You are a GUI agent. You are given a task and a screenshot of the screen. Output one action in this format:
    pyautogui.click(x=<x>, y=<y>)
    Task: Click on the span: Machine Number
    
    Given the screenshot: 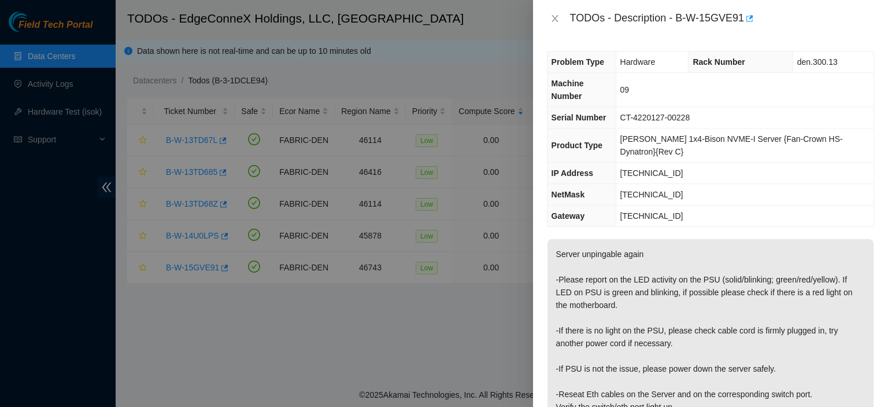 What is the action you would take?
    pyautogui.click(x=568, y=90)
    